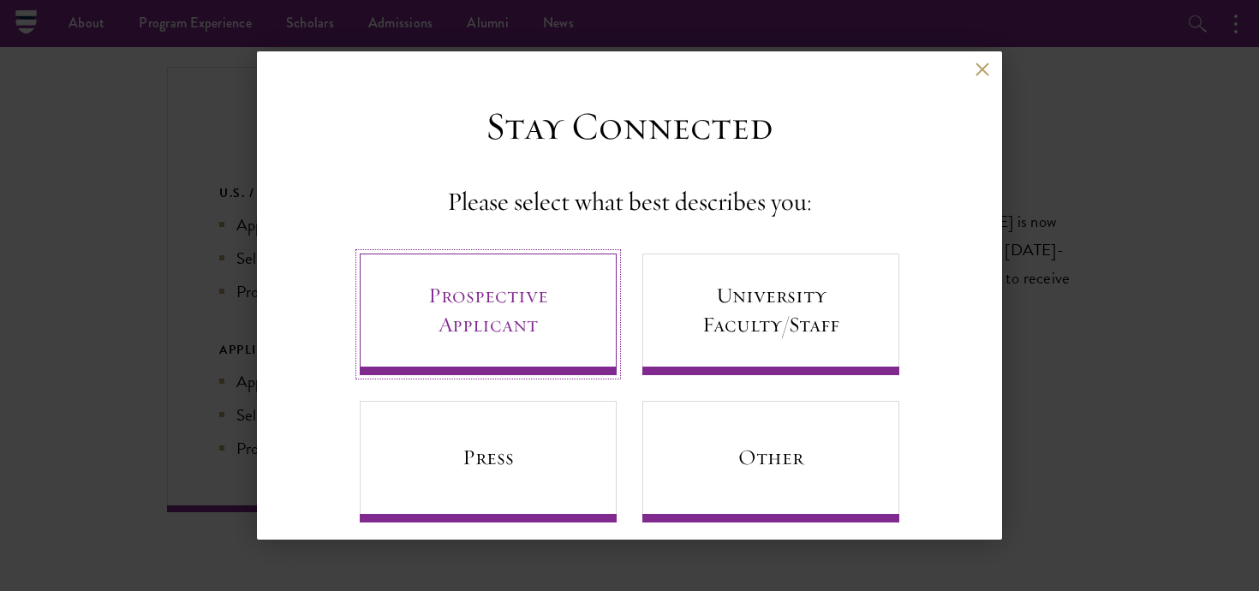 The width and height of the screenshot is (1259, 591). Describe the element at coordinates (630, 202) in the screenshot. I see `h4: Please select what best describes you:` at that location.